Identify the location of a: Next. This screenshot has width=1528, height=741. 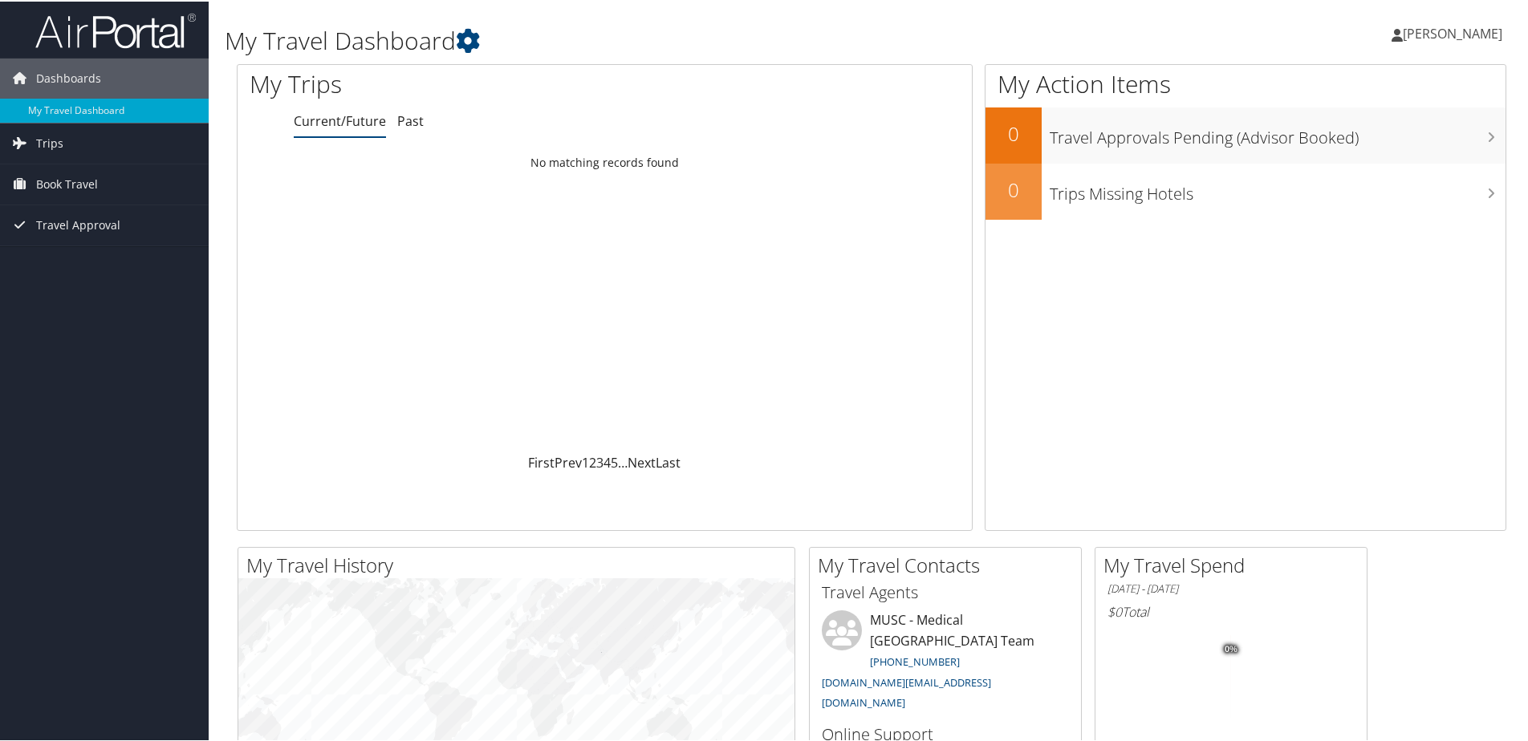
(641, 461).